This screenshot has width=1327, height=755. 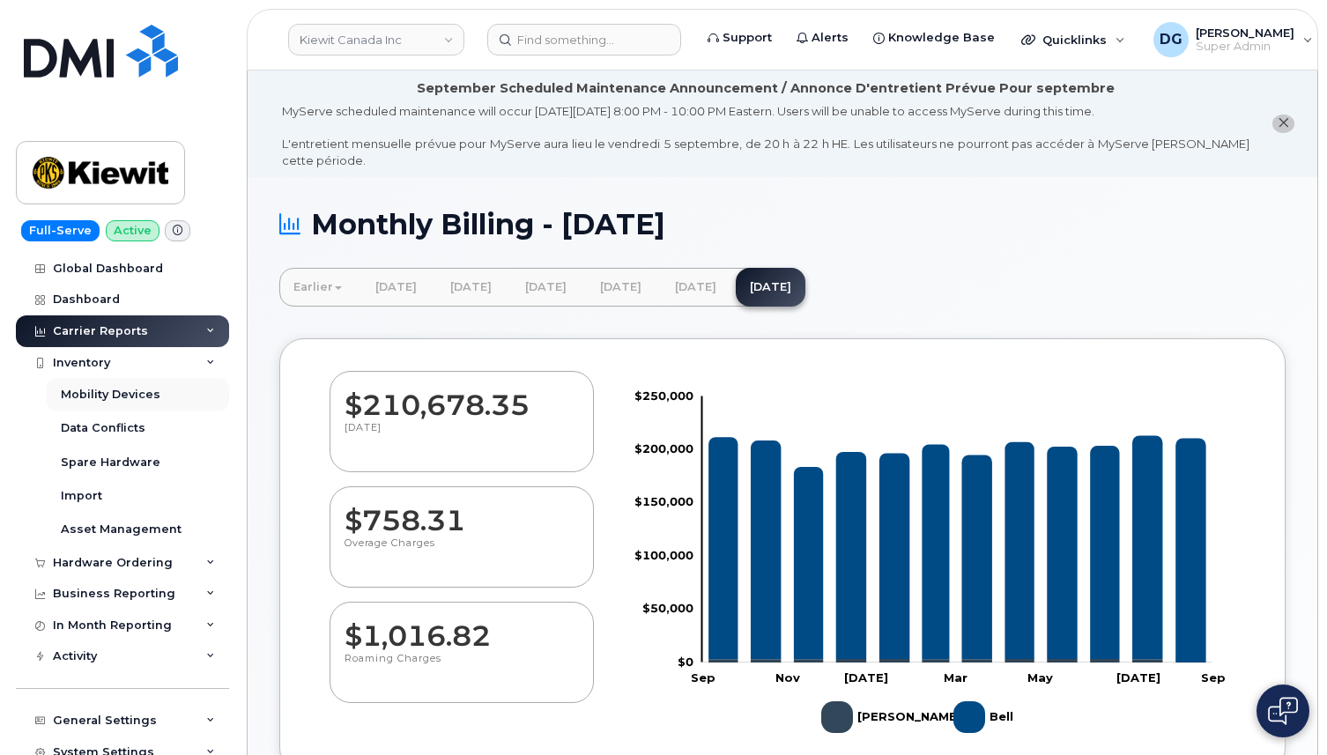 What do you see at coordinates (1039, 677) in the screenshot?
I see `tspan: May` at bounding box center [1039, 677].